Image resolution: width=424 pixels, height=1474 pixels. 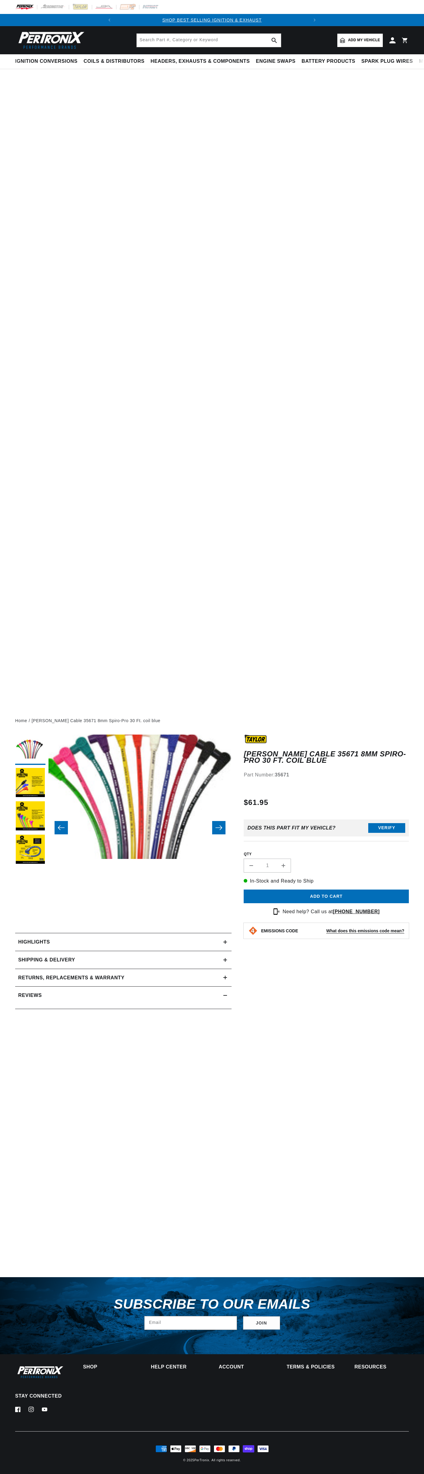 What do you see at coordinates (200, 61) in the screenshot?
I see `span: Headers, Exhausts & Components` at bounding box center [200, 61].